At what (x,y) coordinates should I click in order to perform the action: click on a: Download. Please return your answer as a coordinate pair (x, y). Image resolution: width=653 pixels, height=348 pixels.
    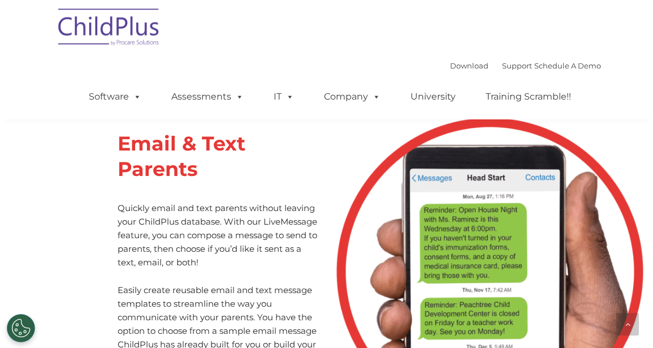
    Looking at the image, I should click on (469, 66).